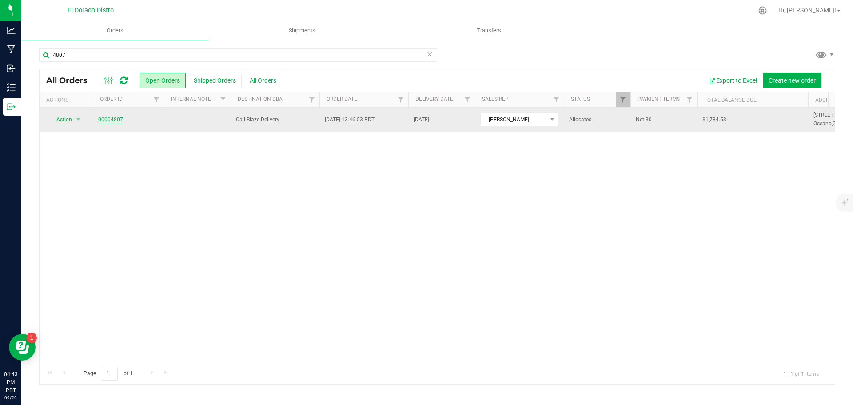 The height and width of the screenshot is (405, 853). What do you see at coordinates (238, 55) in the screenshot?
I see `input: Search Order ID, Destination, Customer PO...` at bounding box center [238, 55].